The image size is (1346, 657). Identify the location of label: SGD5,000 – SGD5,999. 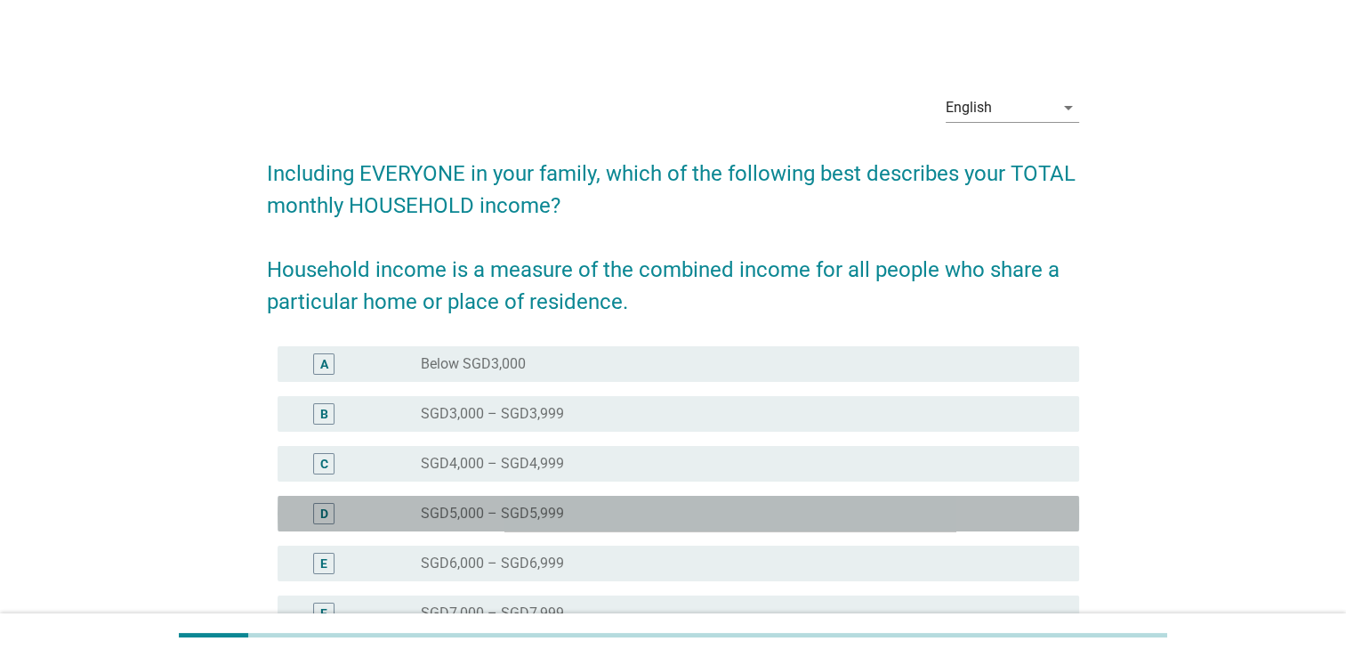
(492, 513).